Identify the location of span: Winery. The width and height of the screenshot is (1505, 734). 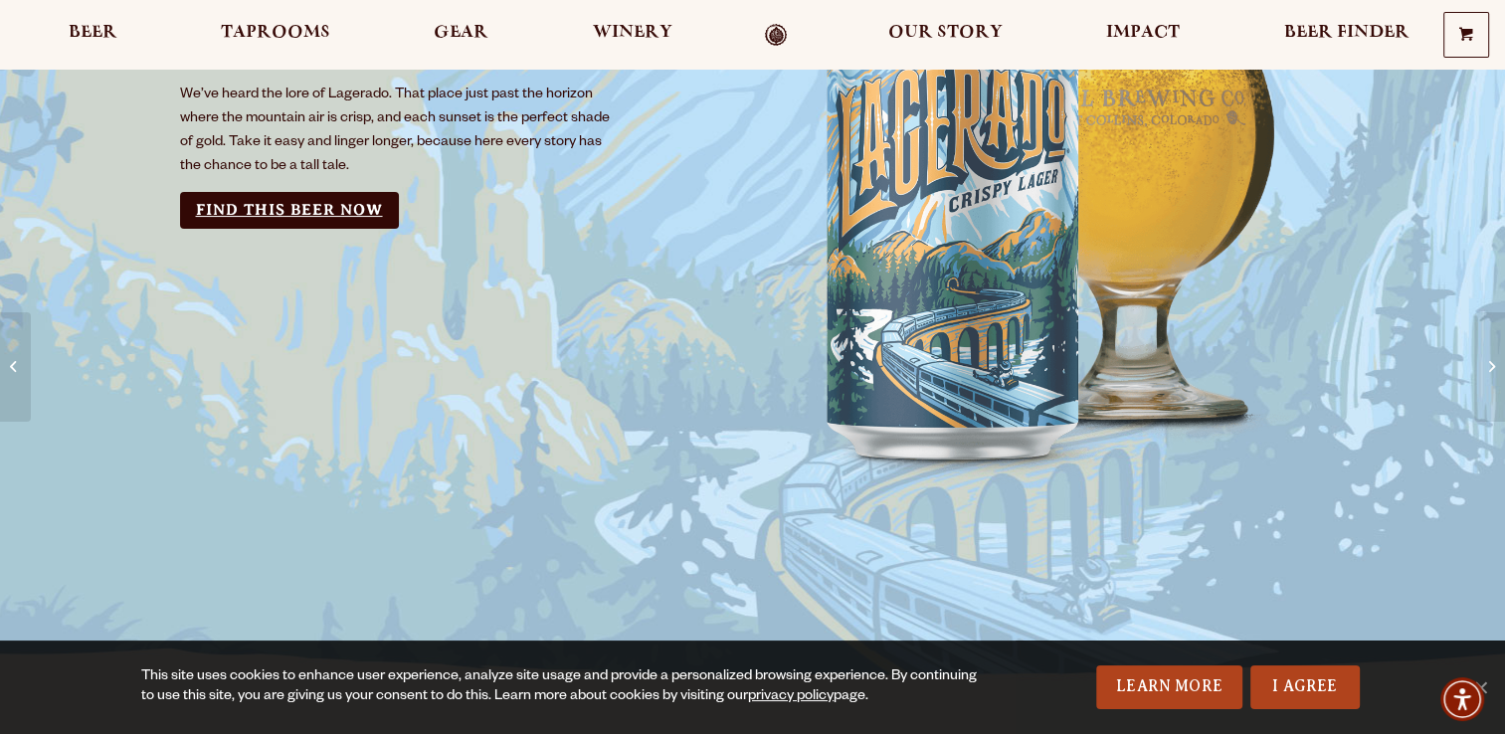
(632, 33).